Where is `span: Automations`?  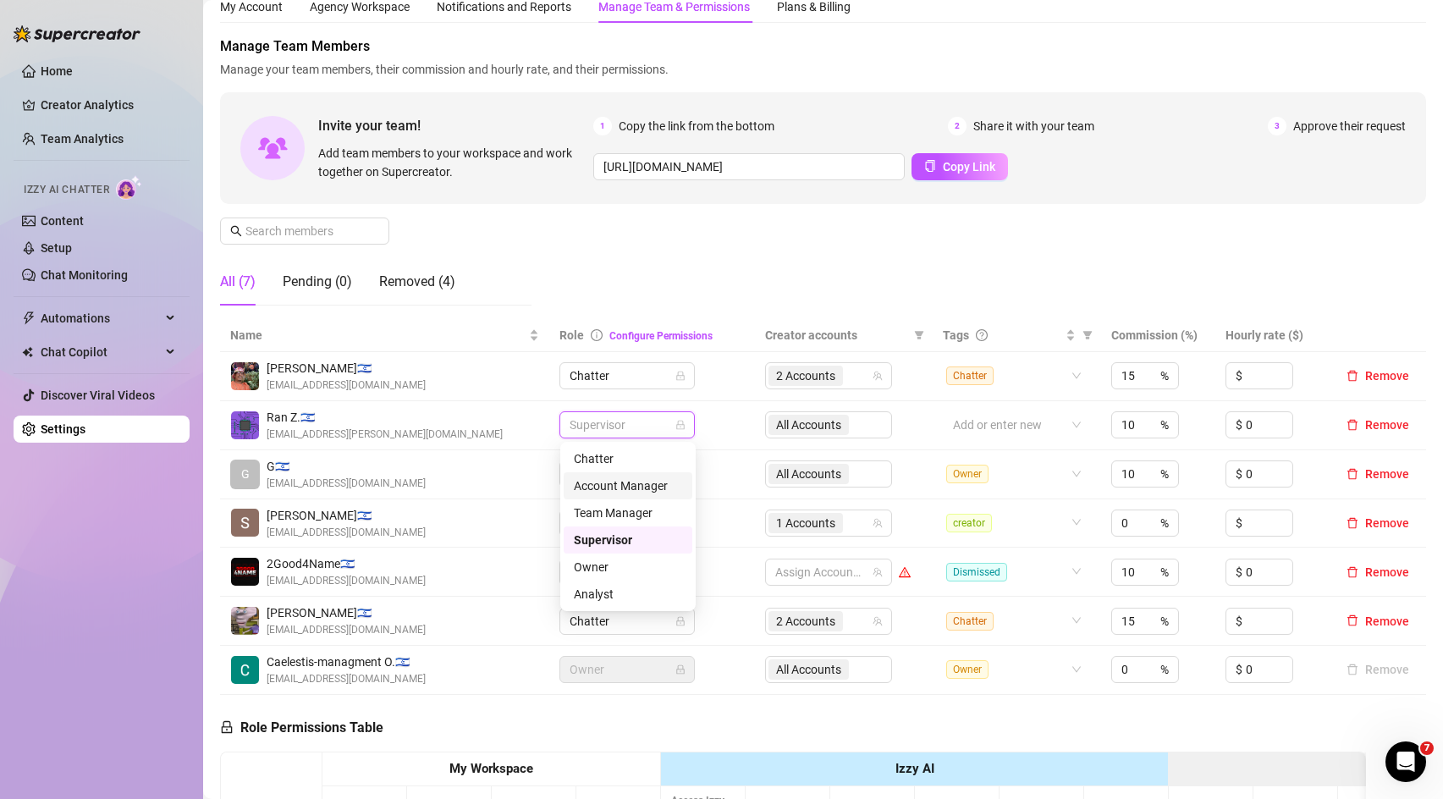
span: Automations is located at coordinates (101, 318).